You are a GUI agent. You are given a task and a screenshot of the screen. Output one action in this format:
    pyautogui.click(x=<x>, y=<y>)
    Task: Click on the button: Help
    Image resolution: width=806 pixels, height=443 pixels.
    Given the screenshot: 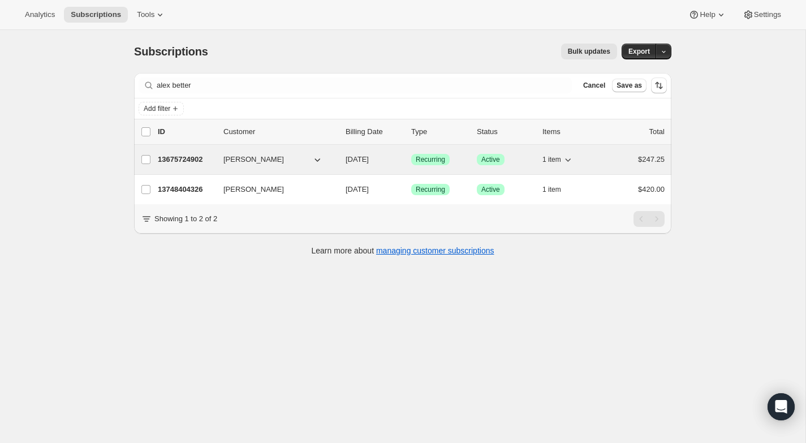 What is the action you would take?
    pyautogui.click(x=707, y=15)
    